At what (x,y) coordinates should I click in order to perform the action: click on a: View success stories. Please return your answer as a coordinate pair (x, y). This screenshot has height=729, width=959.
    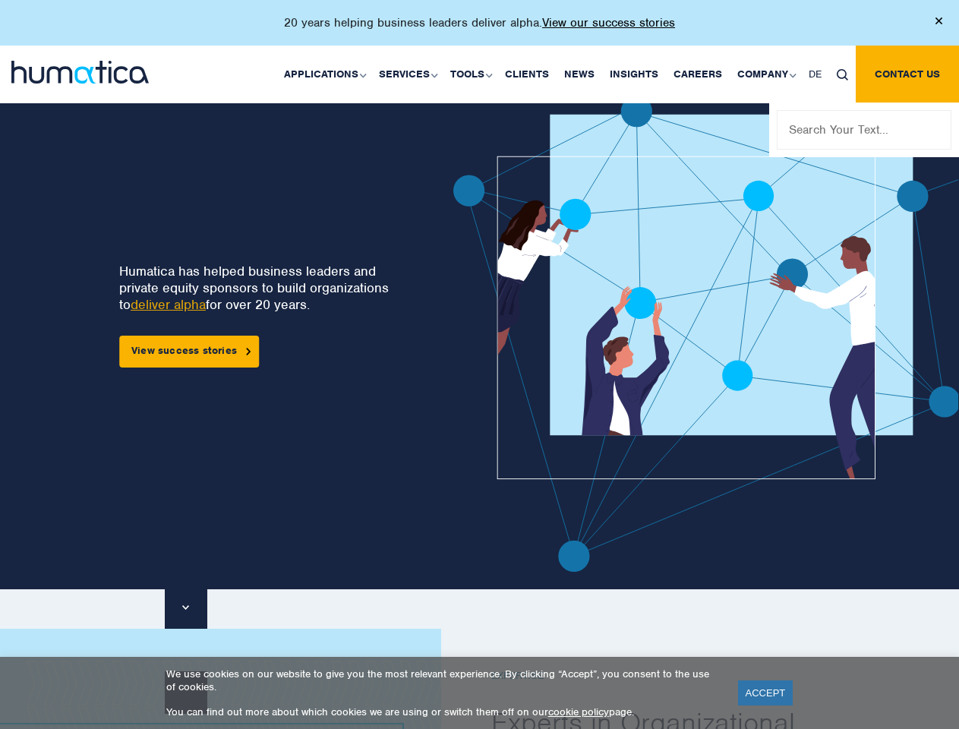
    Looking at the image, I should click on (189, 351).